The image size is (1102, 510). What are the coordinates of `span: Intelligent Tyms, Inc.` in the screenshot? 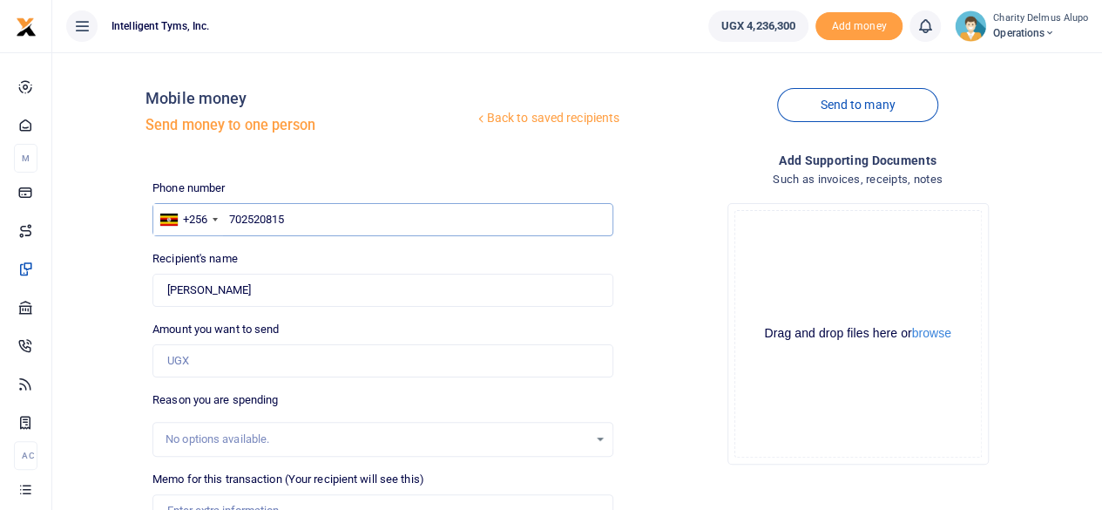 It's located at (160, 26).